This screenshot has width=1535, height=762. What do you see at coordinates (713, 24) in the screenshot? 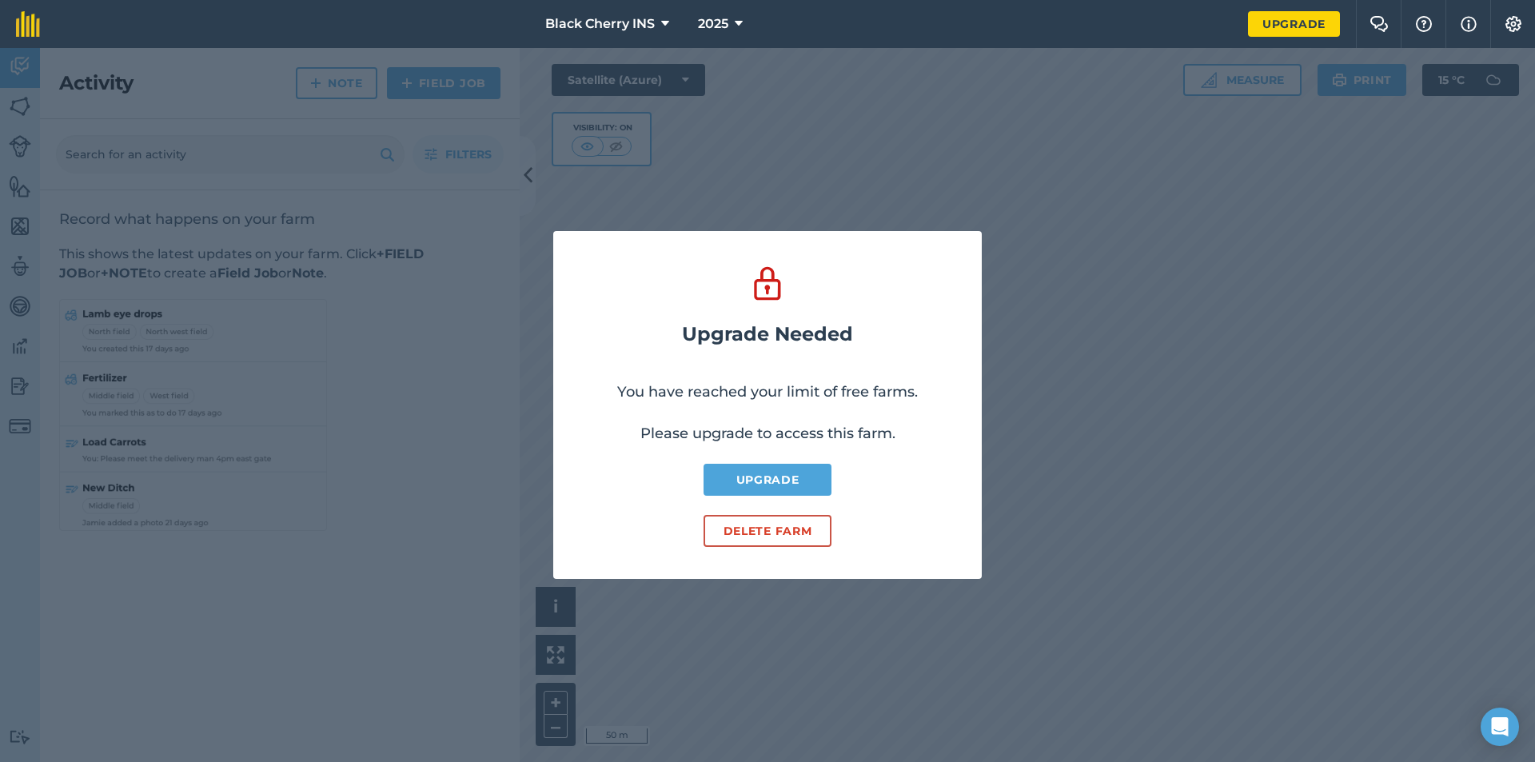
I see `span: 2025` at bounding box center [713, 24].